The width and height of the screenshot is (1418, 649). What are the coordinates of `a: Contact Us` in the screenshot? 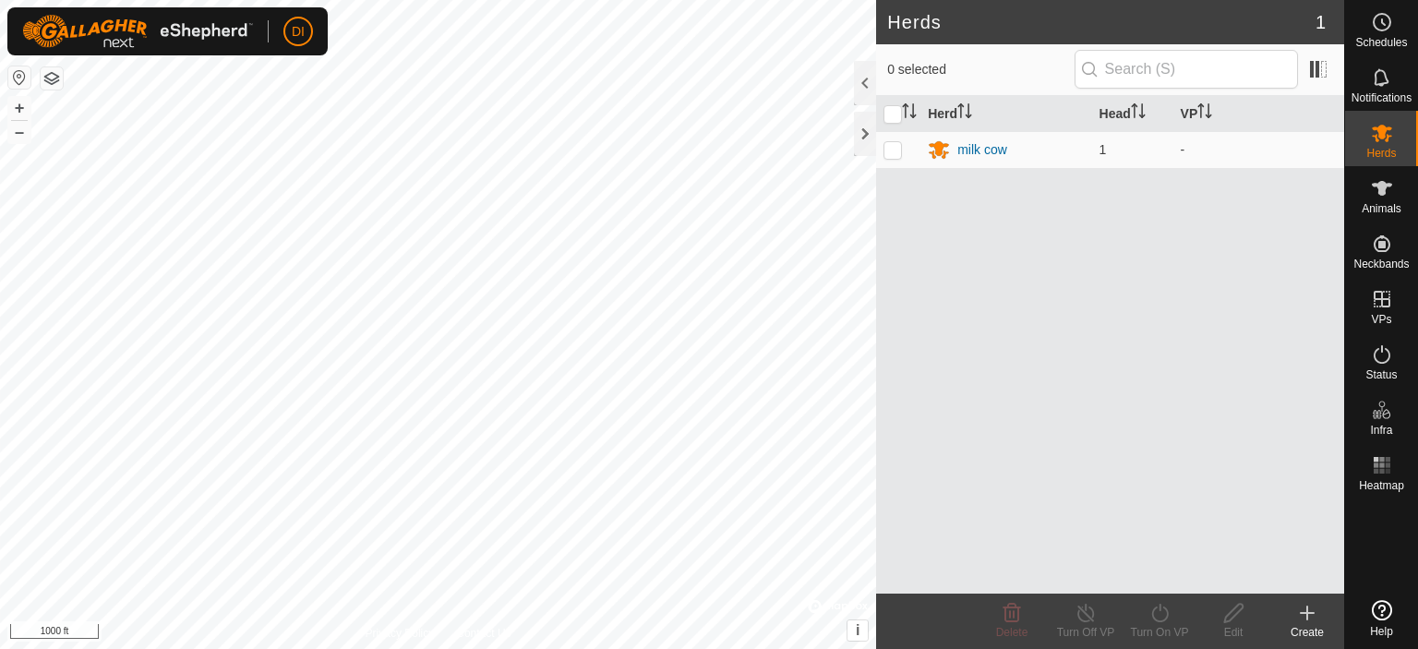 It's located at (483, 633).